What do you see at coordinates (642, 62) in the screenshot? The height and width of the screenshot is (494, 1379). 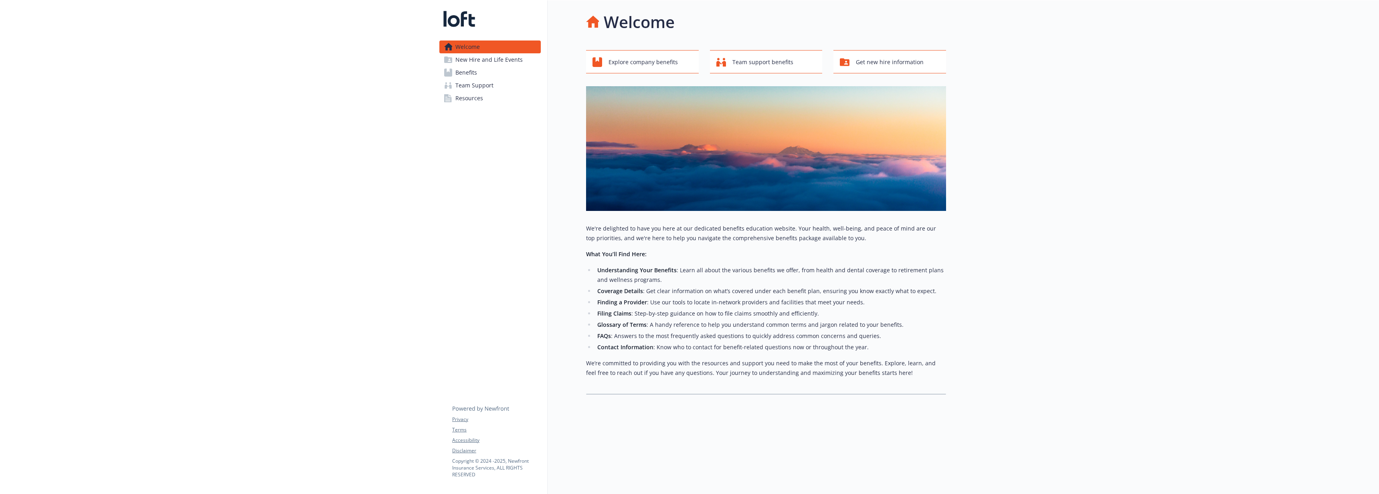 I see `button: Explore company benefits` at bounding box center [642, 62].